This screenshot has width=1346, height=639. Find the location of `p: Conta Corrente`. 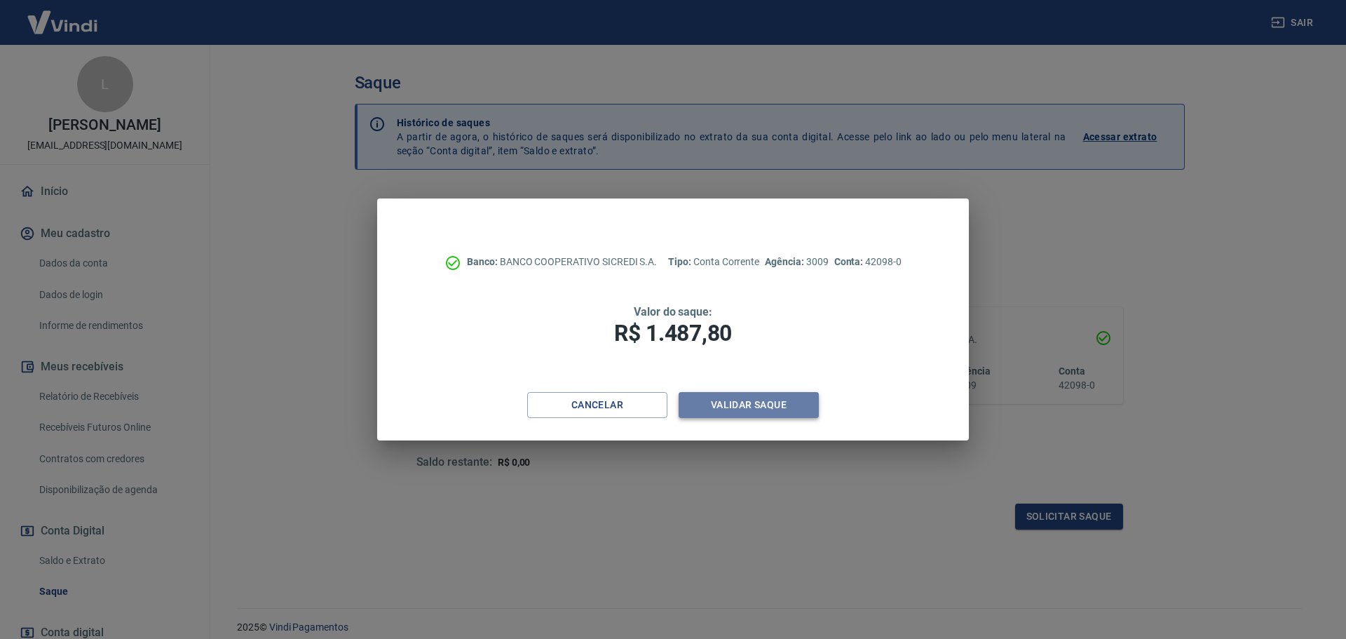

p: Conta Corrente is located at coordinates (714, 261).